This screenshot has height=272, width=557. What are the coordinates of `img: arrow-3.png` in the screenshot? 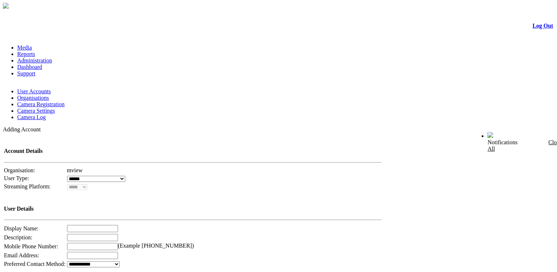 It's located at (6, 6).